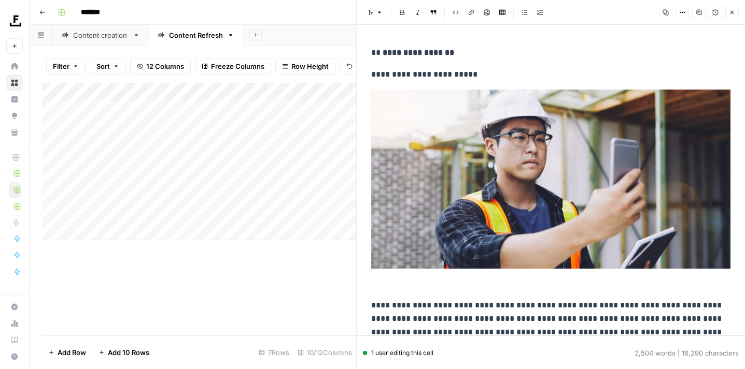  Describe the element at coordinates (305, 66) in the screenshot. I see `button: Row Height` at that location.